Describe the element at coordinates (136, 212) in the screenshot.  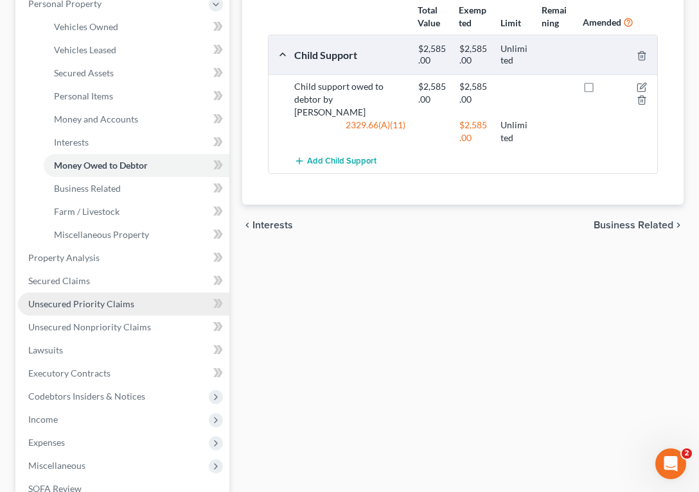
I see `a: Farm / Livestock` at that location.